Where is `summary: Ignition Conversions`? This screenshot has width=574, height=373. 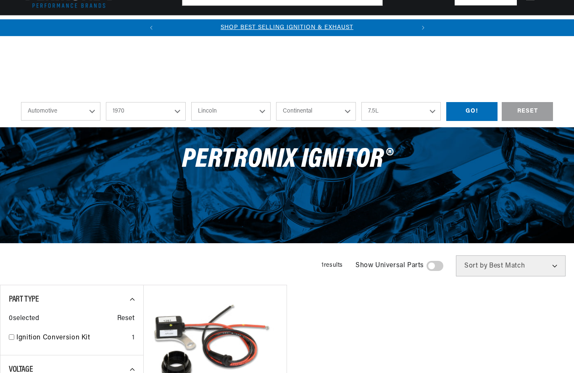 summary: Ignition Conversions is located at coordinates (55, 25).